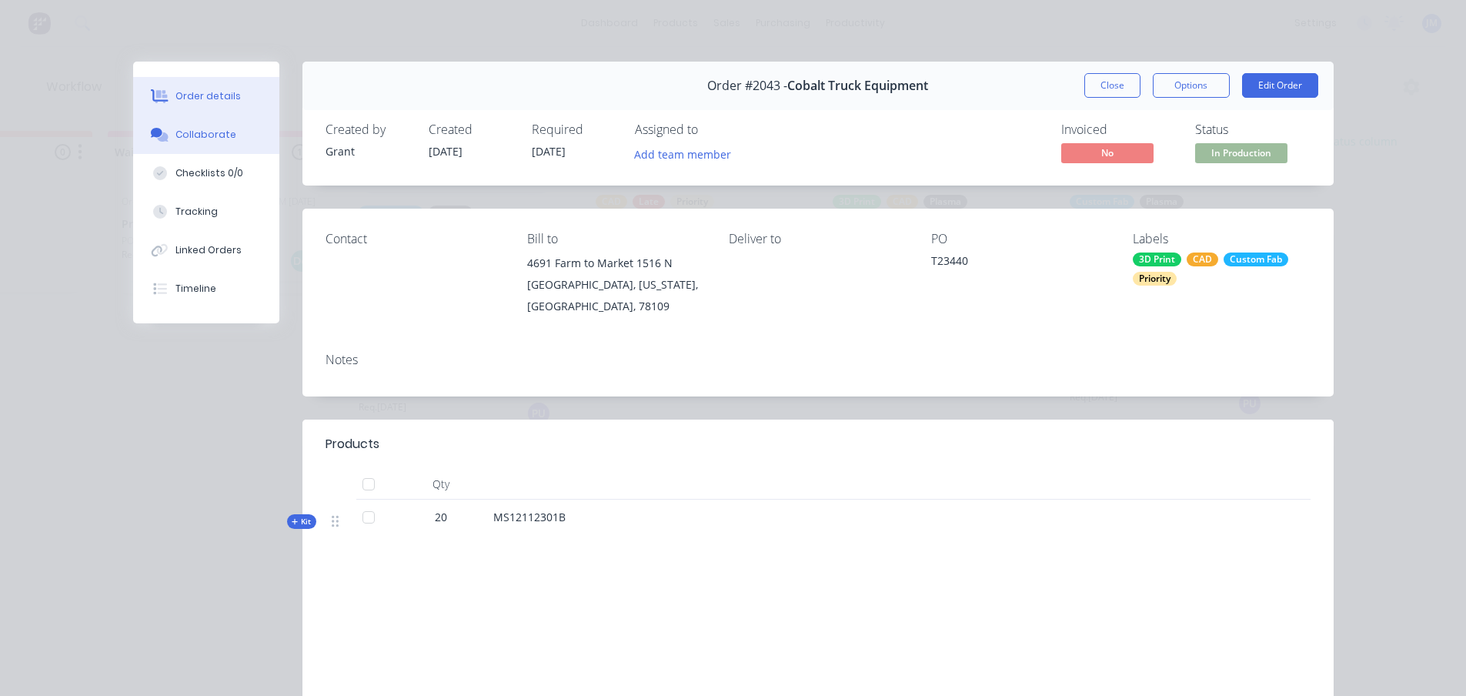  Describe the element at coordinates (1191, 85) in the screenshot. I see `button: Options` at that location.